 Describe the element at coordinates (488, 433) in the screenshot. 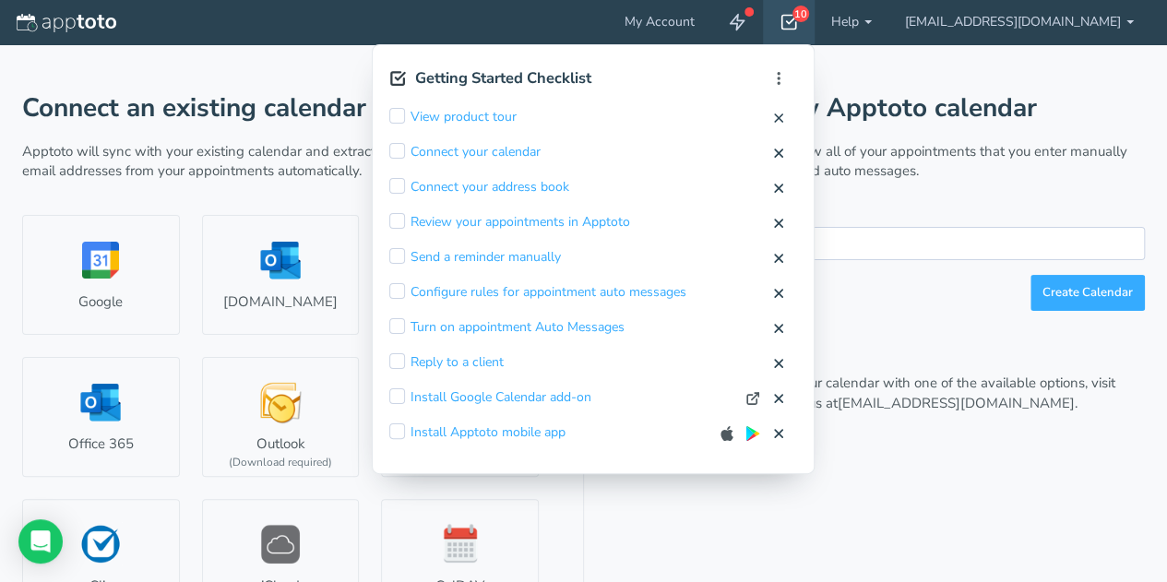

I see `a: Install Apptoto mobile app` at that location.